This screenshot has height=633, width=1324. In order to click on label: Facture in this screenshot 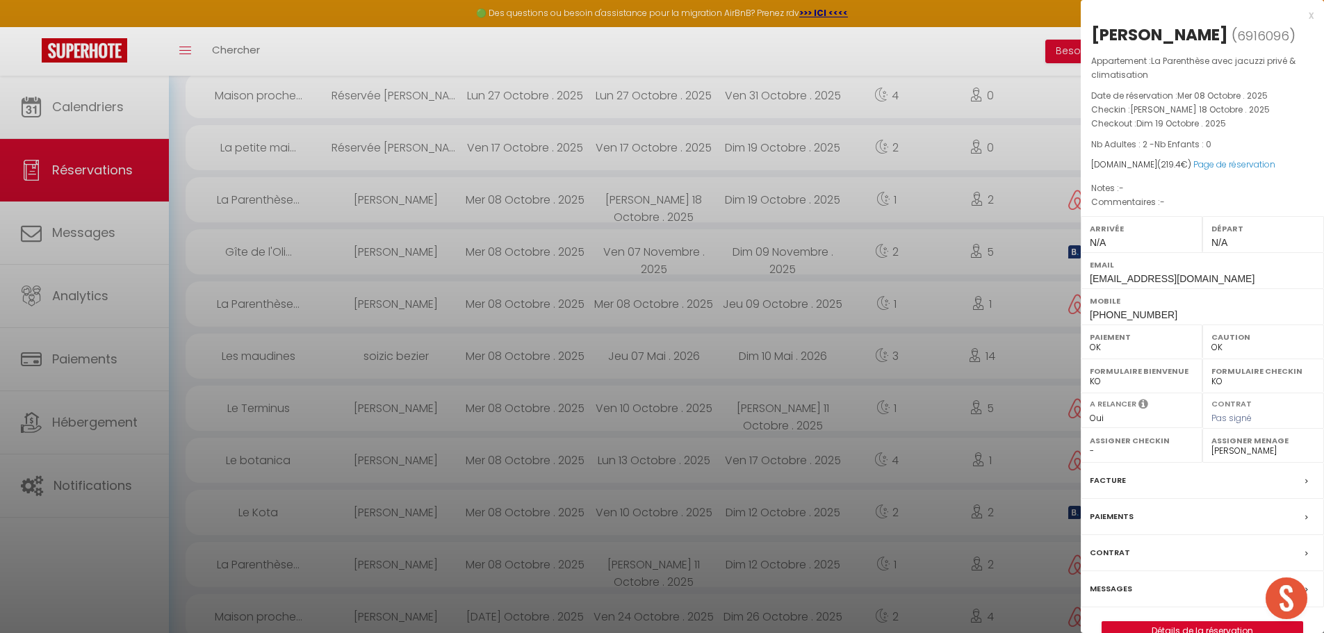, I will do `click(1108, 480)`.